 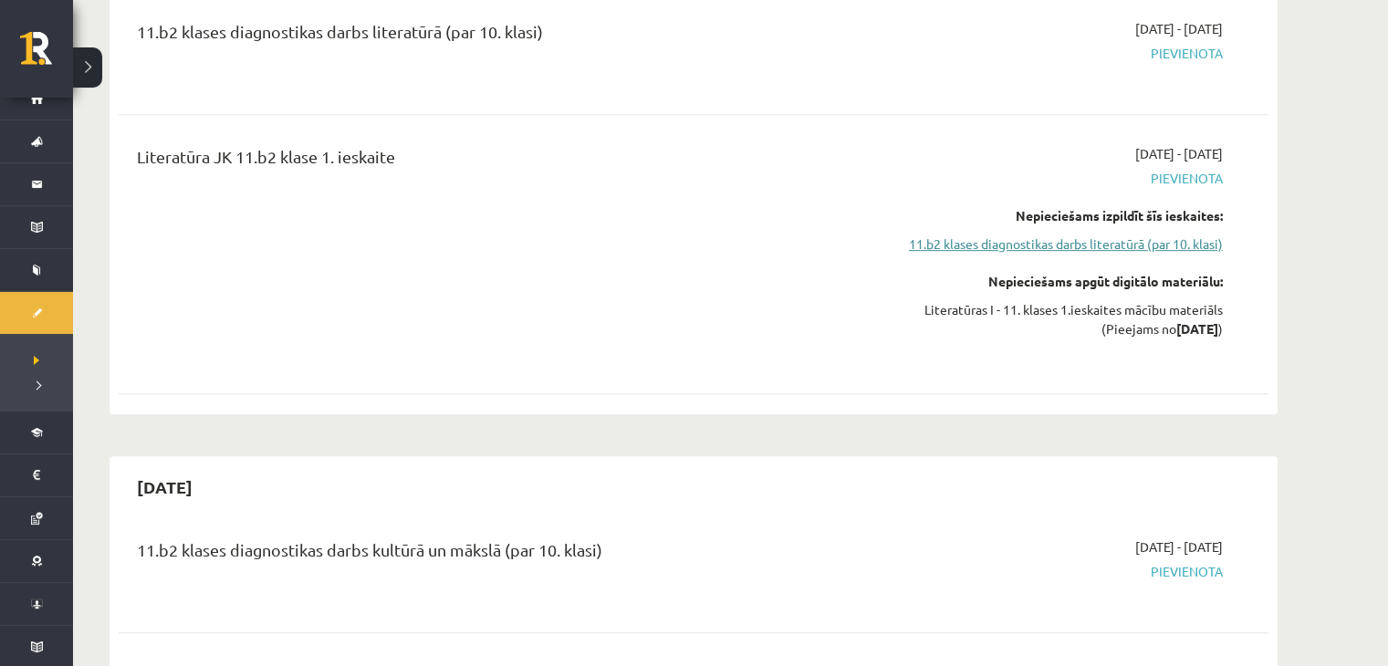 I want to click on div: Literatūra JK 11.b2 klase 1. ieskaite, so click(x=494, y=161).